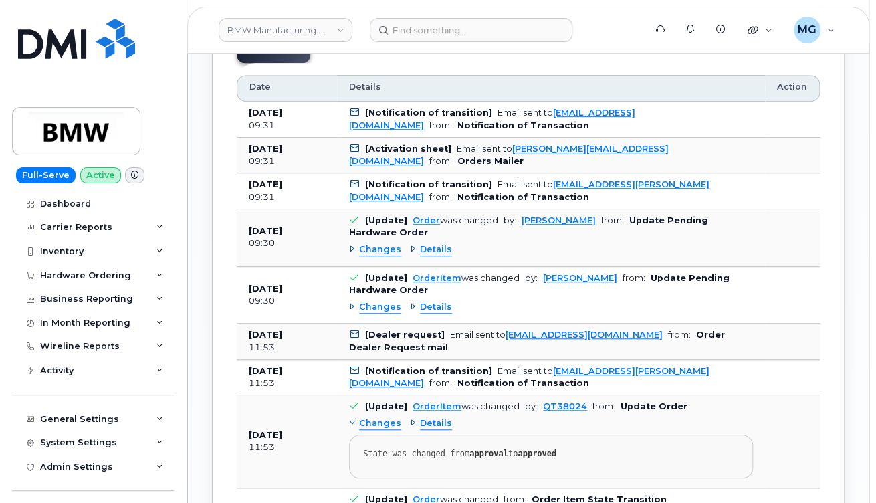  I want to click on a: Order, so click(426, 220).